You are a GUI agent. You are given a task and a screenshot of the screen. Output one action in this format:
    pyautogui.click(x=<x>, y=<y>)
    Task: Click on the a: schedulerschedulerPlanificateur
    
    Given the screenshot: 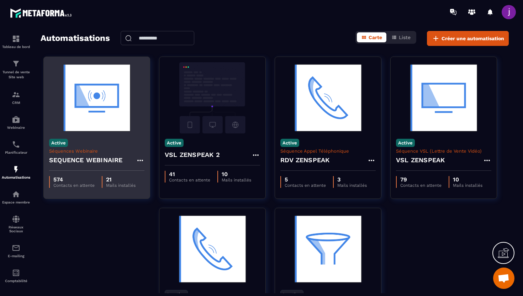 What is the action you would take?
    pyautogui.click(x=16, y=147)
    